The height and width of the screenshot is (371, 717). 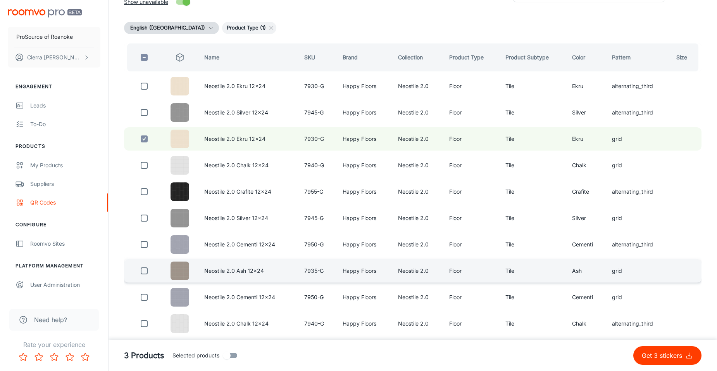 I want to click on div: Product Type (1), so click(x=249, y=28).